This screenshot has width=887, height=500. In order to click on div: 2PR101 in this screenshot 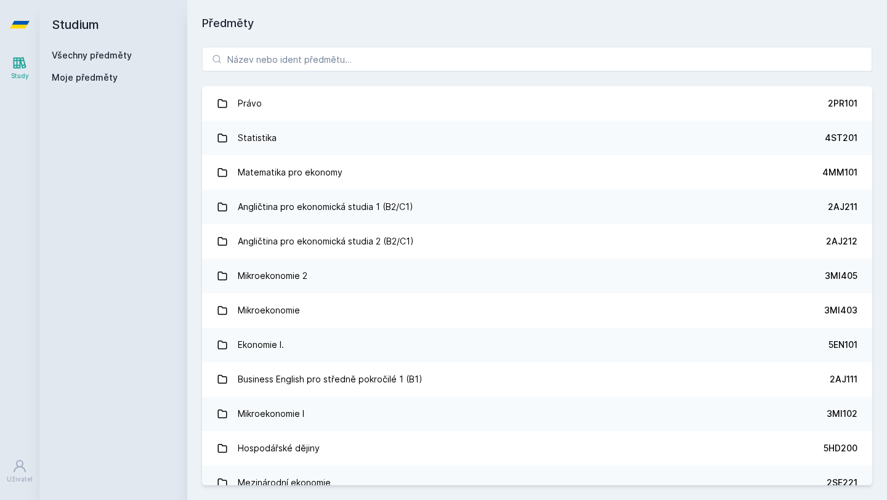, I will do `click(842, 103)`.